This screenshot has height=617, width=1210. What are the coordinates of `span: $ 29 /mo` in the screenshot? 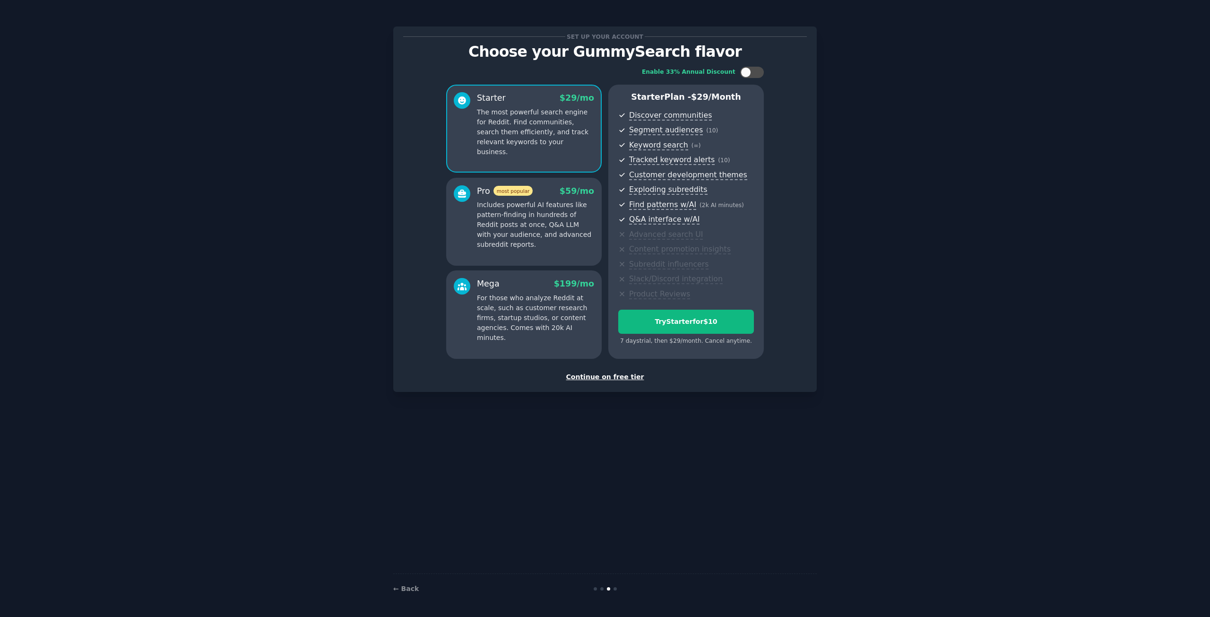 It's located at (577, 98).